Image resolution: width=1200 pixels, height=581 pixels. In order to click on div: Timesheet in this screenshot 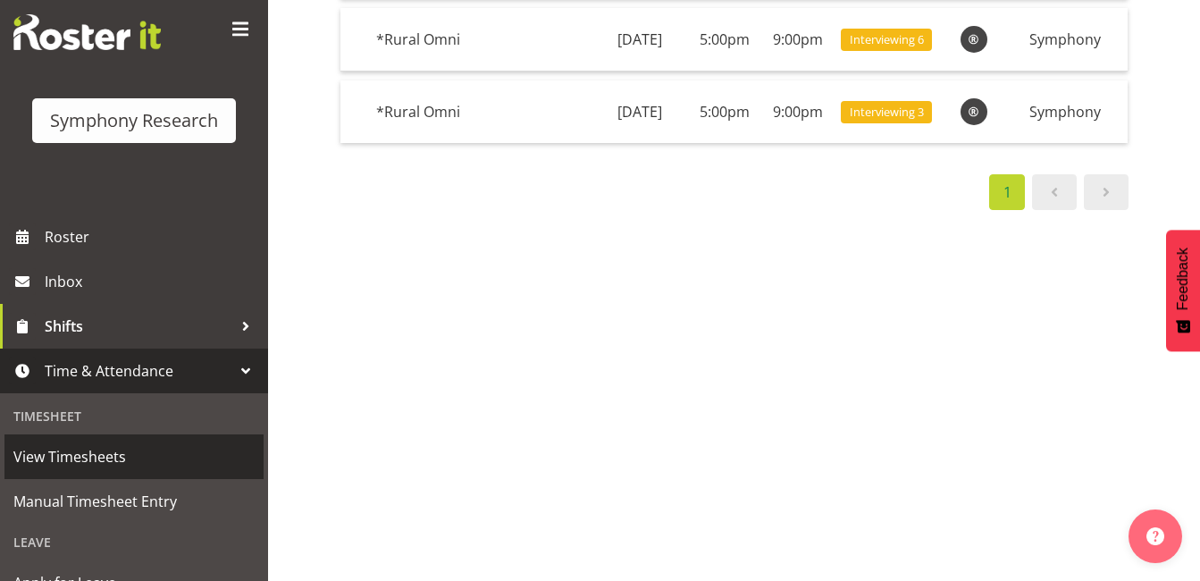, I will do `click(134, 416)`.